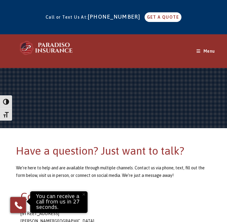 The image size is (227, 222). I want to click on h2: Contact Info, so click(111, 197).